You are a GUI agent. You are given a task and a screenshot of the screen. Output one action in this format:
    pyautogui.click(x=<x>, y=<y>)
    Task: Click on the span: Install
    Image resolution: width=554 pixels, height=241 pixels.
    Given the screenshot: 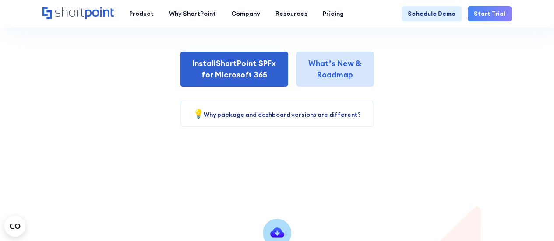 What is the action you would take?
    pyautogui.click(x=204, y=63)
    